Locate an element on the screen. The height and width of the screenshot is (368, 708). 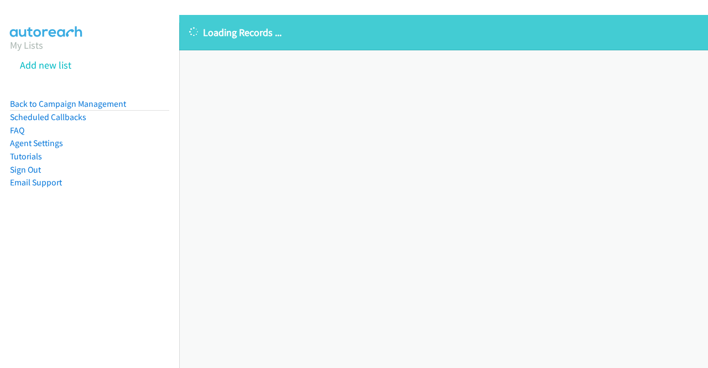
a: FAQ is located at coordinates (17, 130).